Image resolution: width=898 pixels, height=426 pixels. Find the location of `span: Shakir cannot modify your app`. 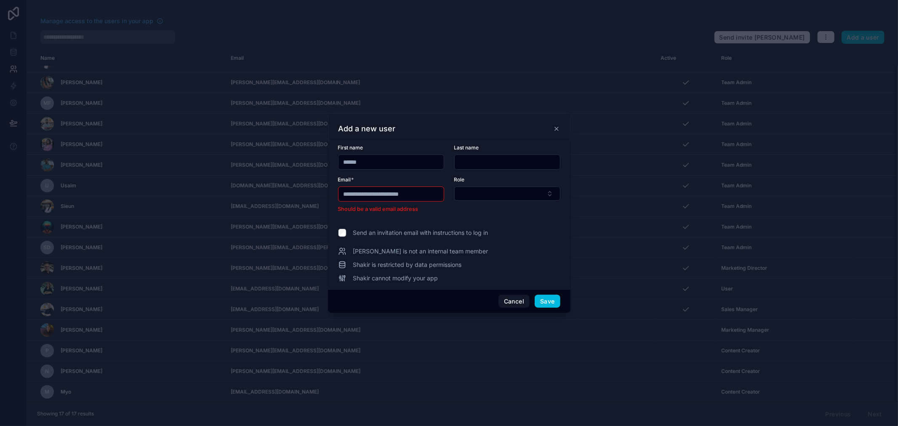

span: Shakir cannot modify your app is located at coordinates (396, 278).